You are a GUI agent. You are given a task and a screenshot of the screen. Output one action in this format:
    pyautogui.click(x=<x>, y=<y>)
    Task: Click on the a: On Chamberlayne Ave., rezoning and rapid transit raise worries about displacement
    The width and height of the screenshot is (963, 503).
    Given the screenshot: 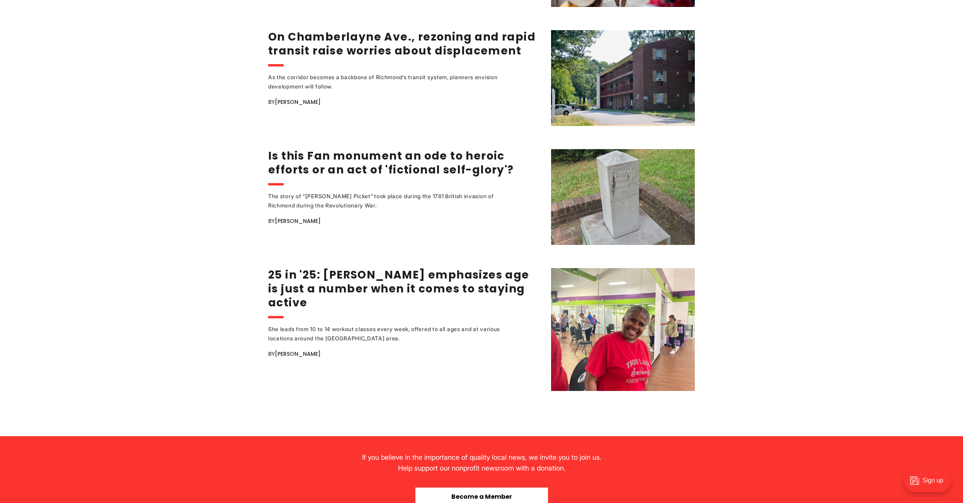 What is the action you would take?
    pyautogui.click(x=402, y=44)
    